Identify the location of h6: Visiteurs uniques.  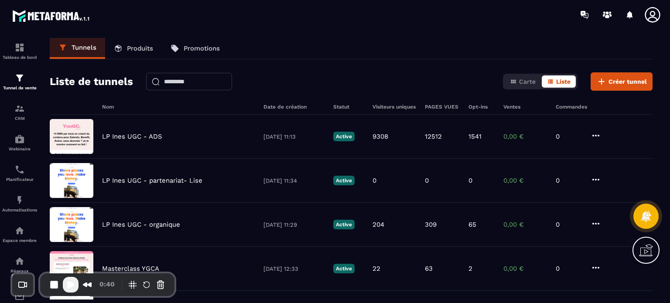
(395, 107).